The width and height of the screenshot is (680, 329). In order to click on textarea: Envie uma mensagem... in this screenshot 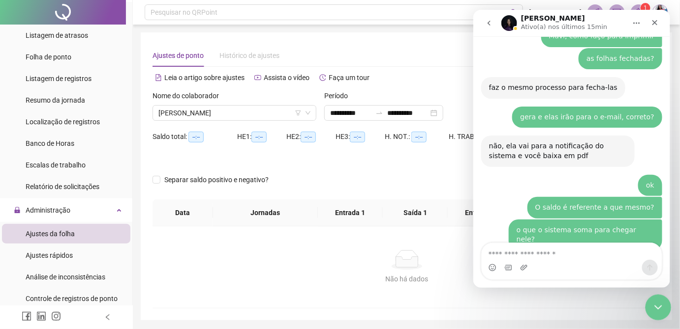, I will do `click(98, 242)`.